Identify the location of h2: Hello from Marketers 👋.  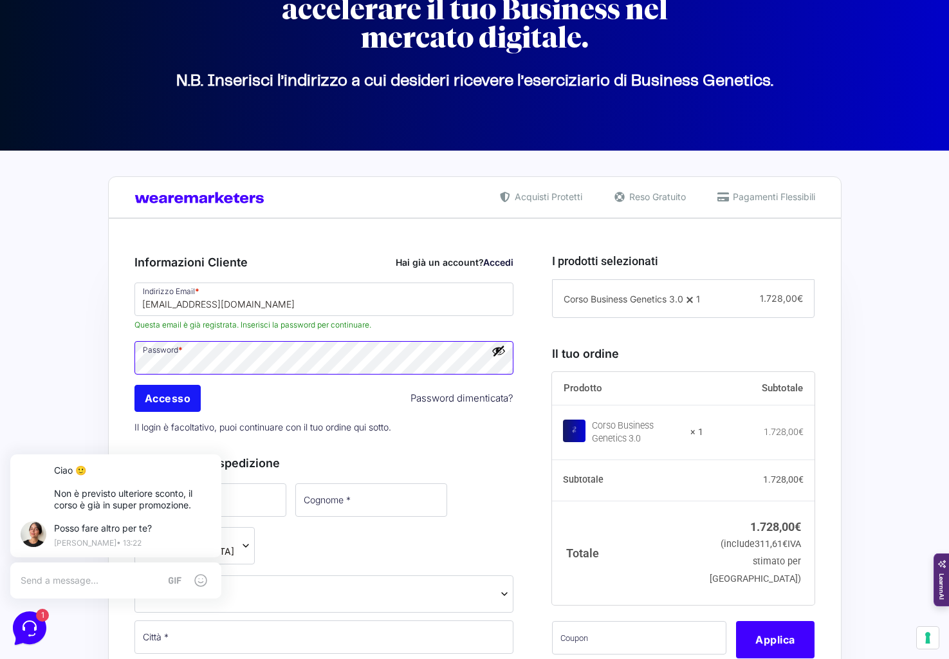
(113, 31).